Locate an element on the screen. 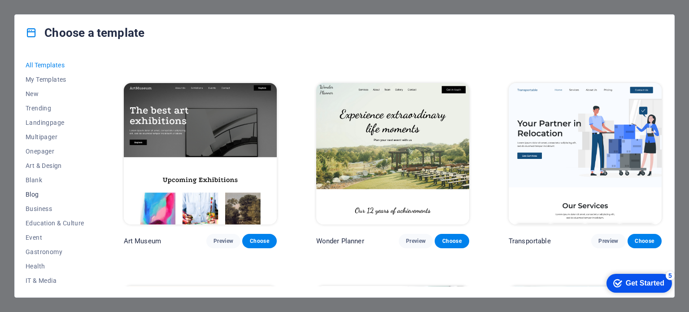 This screenshot has height=312, width=689. div: Get Started 5 items remaining, 0% complete is located at coordinates (40, 14).